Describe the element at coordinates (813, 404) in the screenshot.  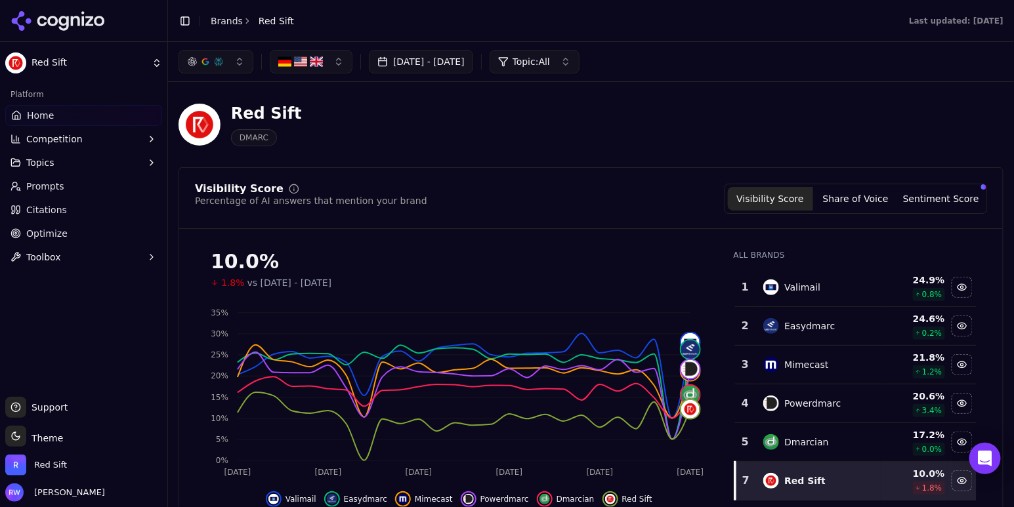
I see `div: Powerdmarc` at that location.